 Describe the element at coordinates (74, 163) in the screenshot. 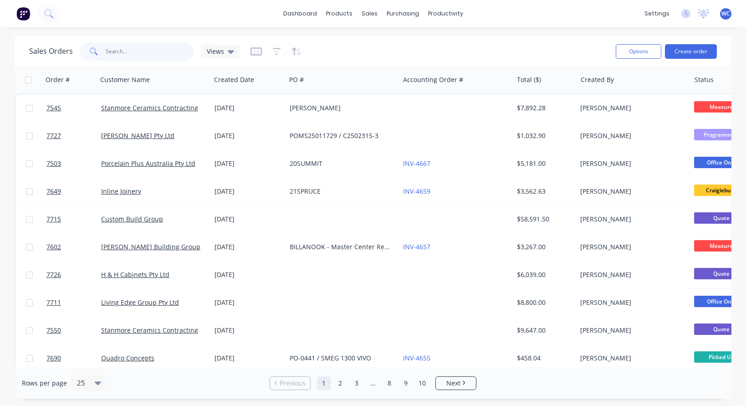

I see `a: 7503` at that location.